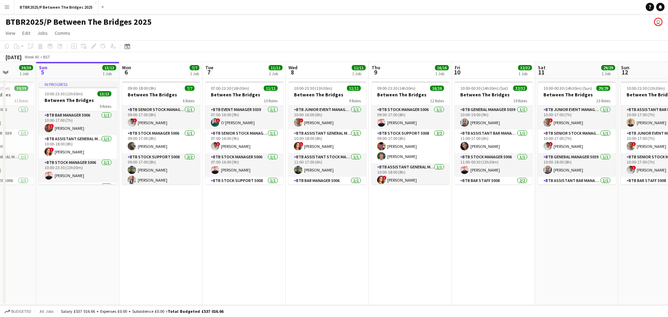 This screenshot has height=317, width=668. Describe the element at coordinates (10, 33) in the screenshot. I see `a: View` at that location.